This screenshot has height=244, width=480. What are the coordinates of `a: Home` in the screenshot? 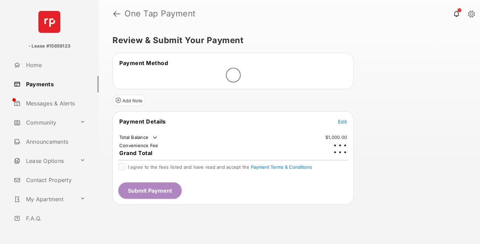 It's located at (55, 65).